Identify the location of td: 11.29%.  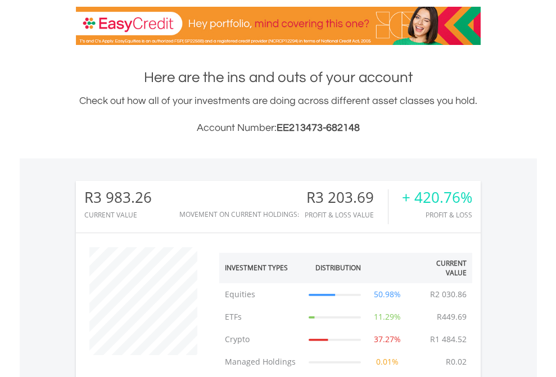
(387, 317).